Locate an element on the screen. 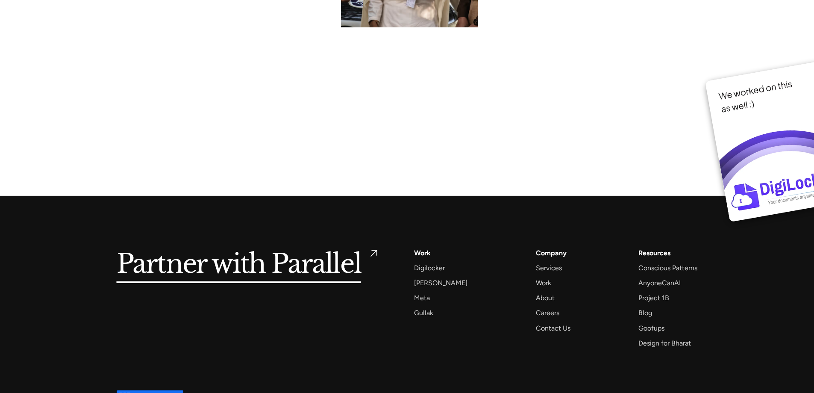 This screenshot has height=393, width=814. div: Conscious Patterns is located at coordinates (668, 267).